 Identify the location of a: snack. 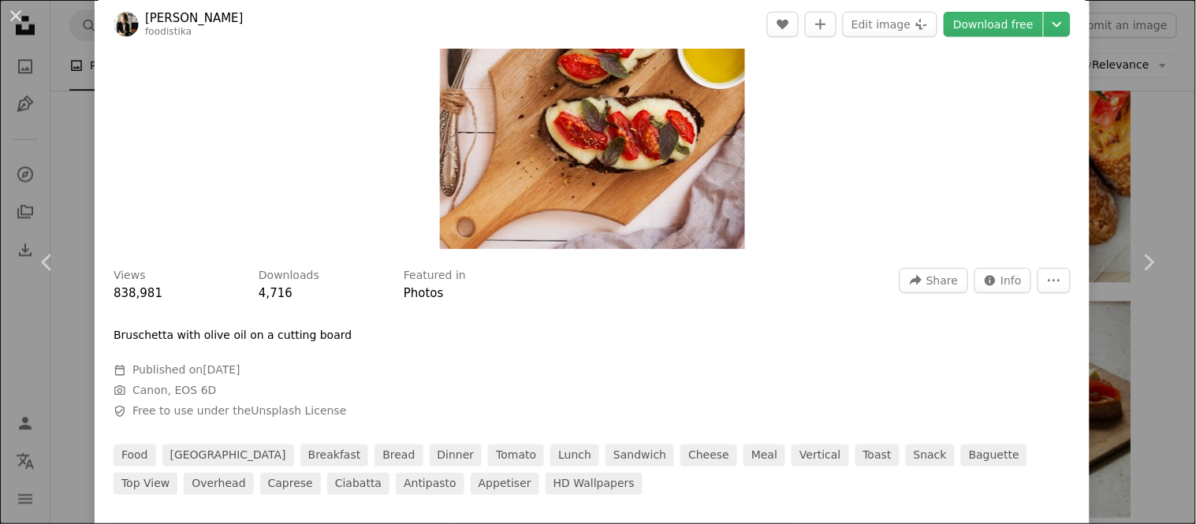
(930, 456).